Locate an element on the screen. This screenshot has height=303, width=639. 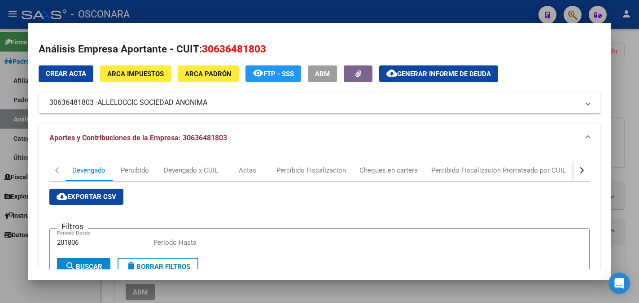
div: Open Intercom Messenger is located at coordinates (619, 284).